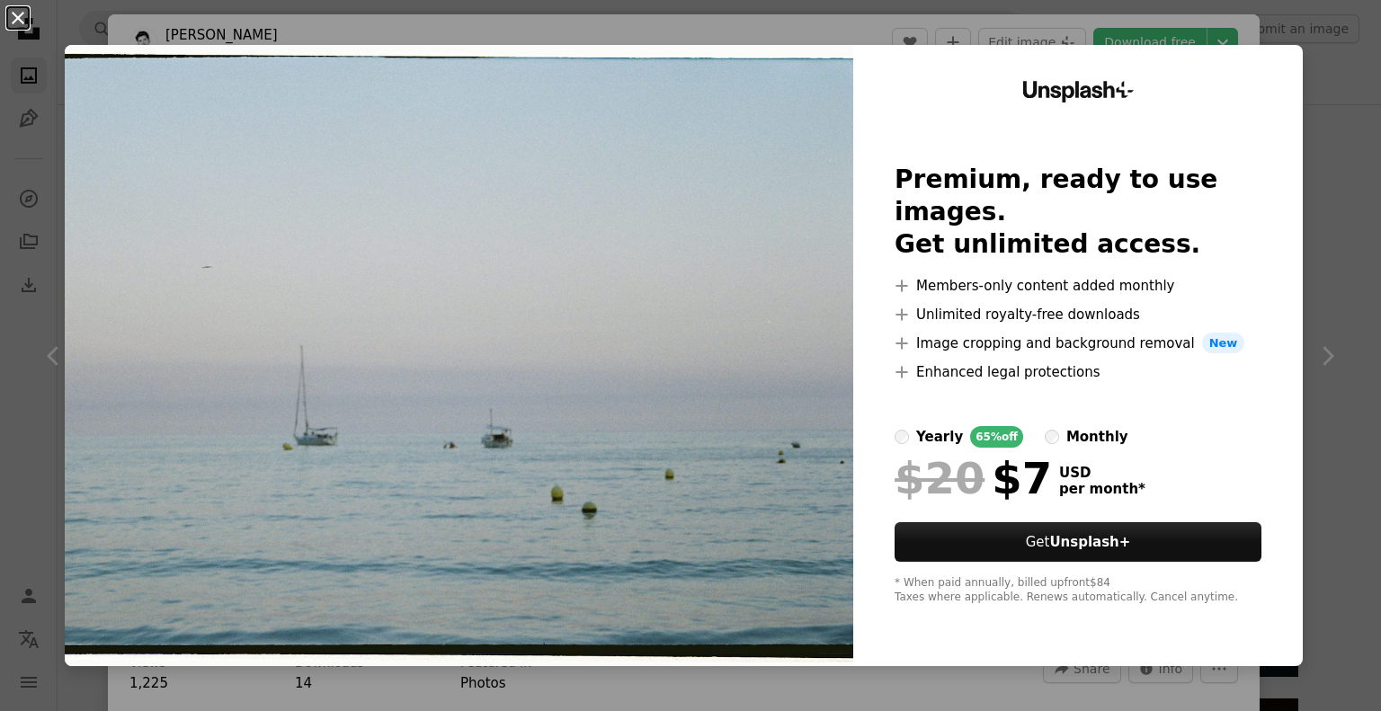 Image resolution: width=1381 pixels, height=711 pixels. I want to click on input: yearly65%off, so click(902, 437).